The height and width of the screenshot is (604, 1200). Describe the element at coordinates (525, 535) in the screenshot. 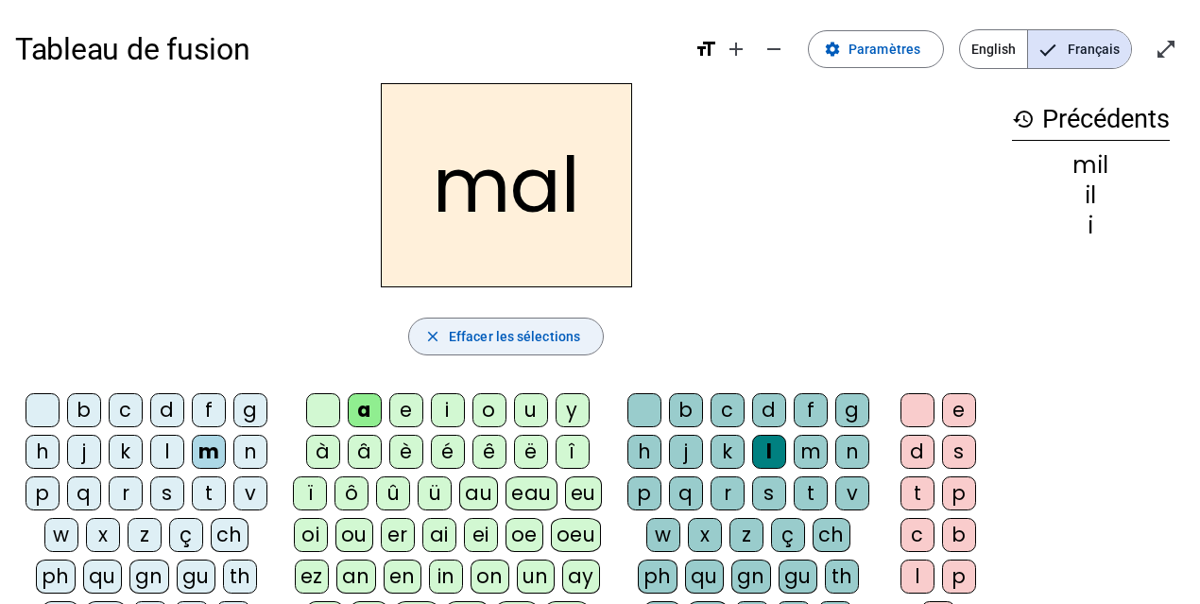

I see `div: oe` at that location.